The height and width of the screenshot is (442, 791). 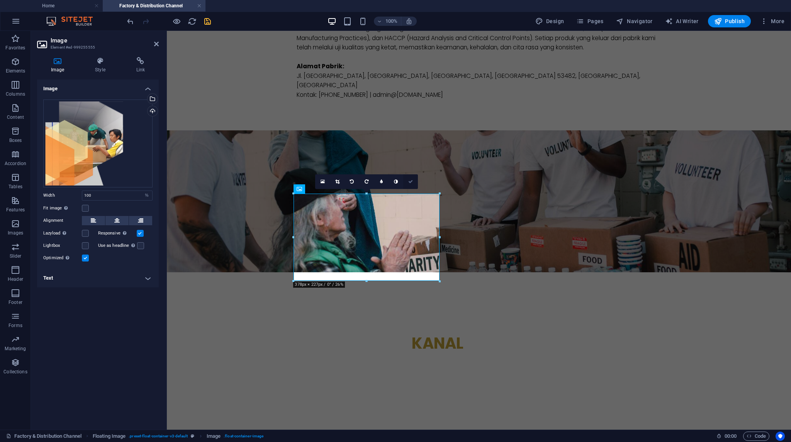 What do you see at coordinates (322, 182) in the screenshot?
I see `a: Select files from the file manager, stock photos, or upload file(s)` at bounding box center [322, 182].